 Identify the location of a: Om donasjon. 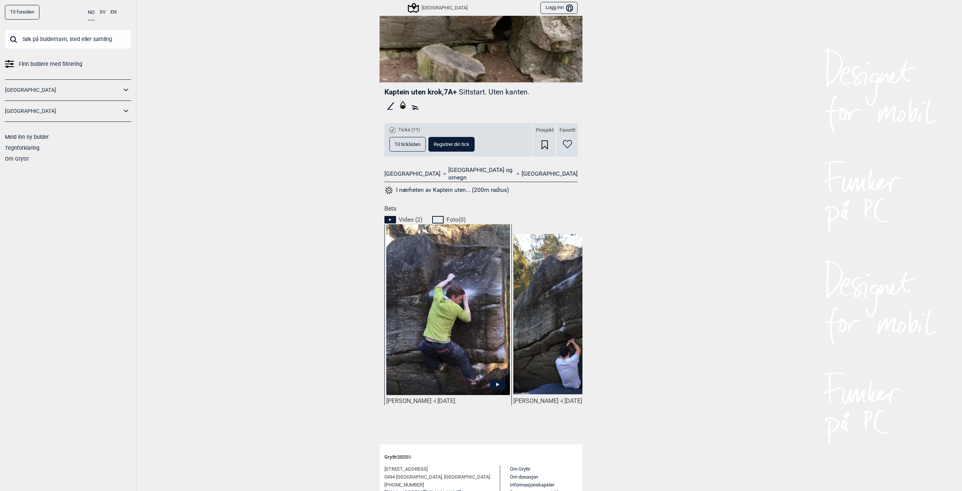
(524, 476).